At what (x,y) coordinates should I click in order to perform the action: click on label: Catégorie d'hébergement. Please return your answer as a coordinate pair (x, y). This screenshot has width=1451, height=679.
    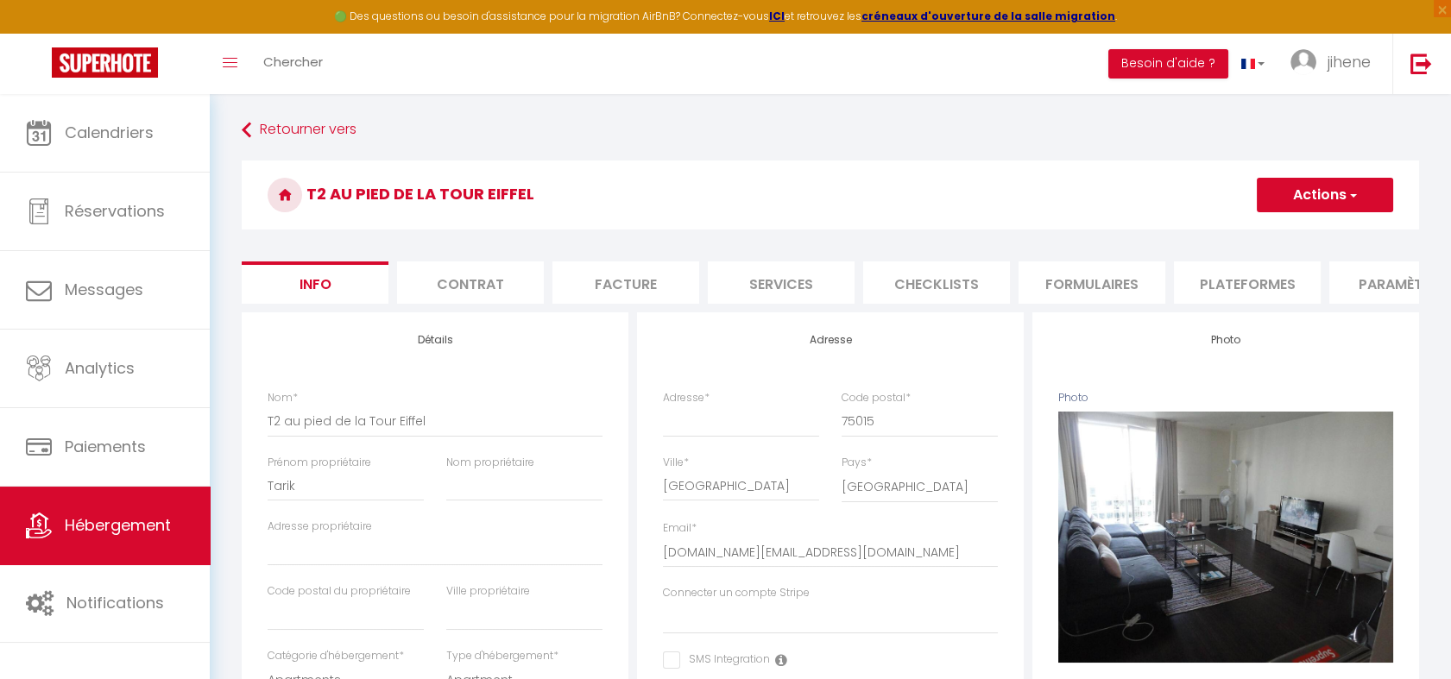
    Looking at the image, I should click on (336, 656).